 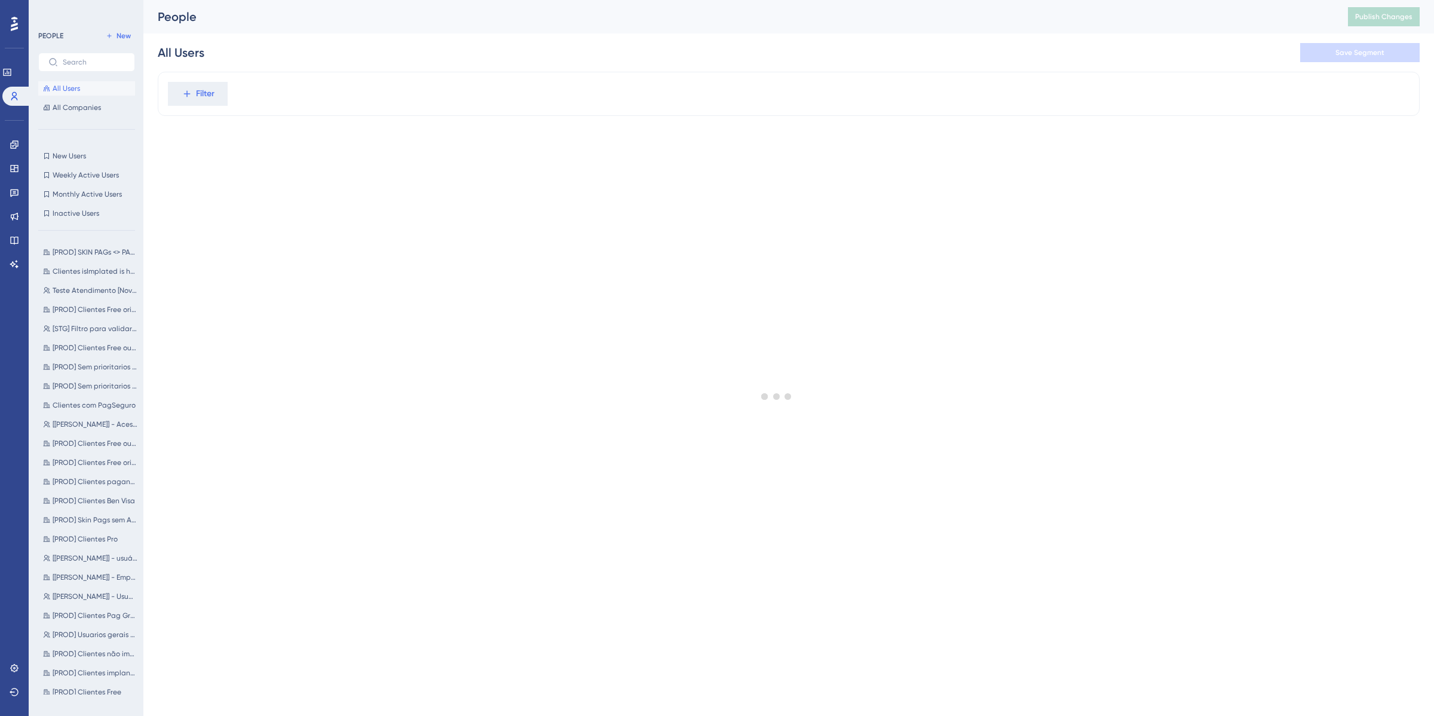 What do you see at coordinates (85, 175) in the screenshot?
I see `span: Weekly Active Users` at bounding box center [85, 175].